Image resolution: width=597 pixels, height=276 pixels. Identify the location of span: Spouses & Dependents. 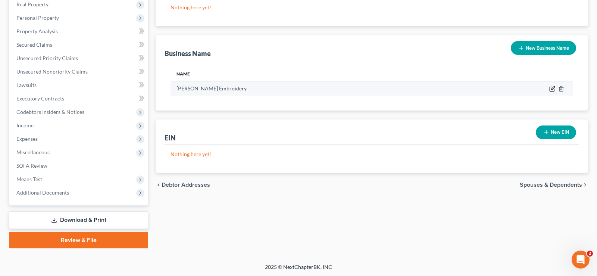
(550, 185).